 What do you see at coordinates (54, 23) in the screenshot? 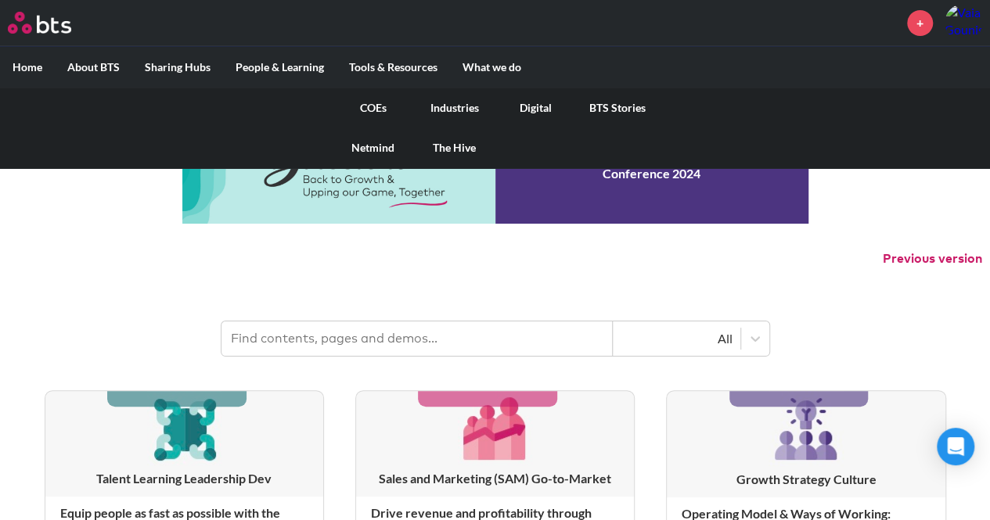
I see `a: Go home` at bounding box center [54, 23].